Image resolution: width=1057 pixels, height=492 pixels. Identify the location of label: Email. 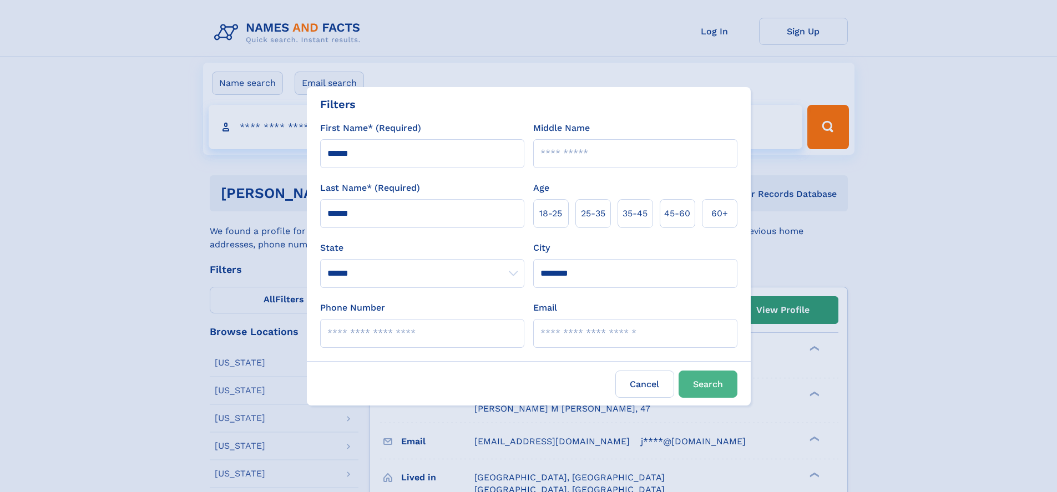
(545, 308).